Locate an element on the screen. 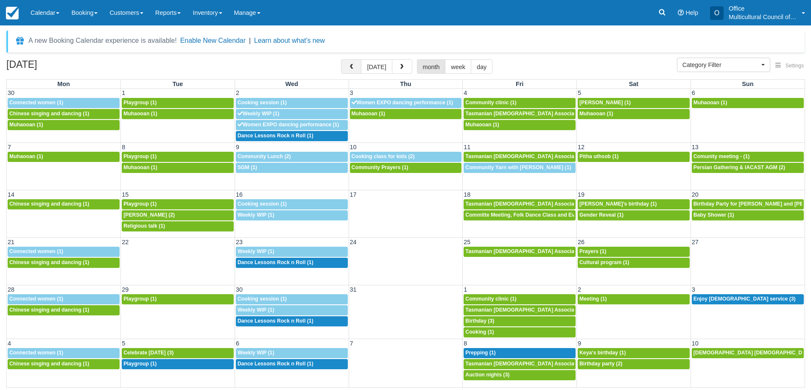  button: Enable New Calendar is located at coordinates (213, 41).